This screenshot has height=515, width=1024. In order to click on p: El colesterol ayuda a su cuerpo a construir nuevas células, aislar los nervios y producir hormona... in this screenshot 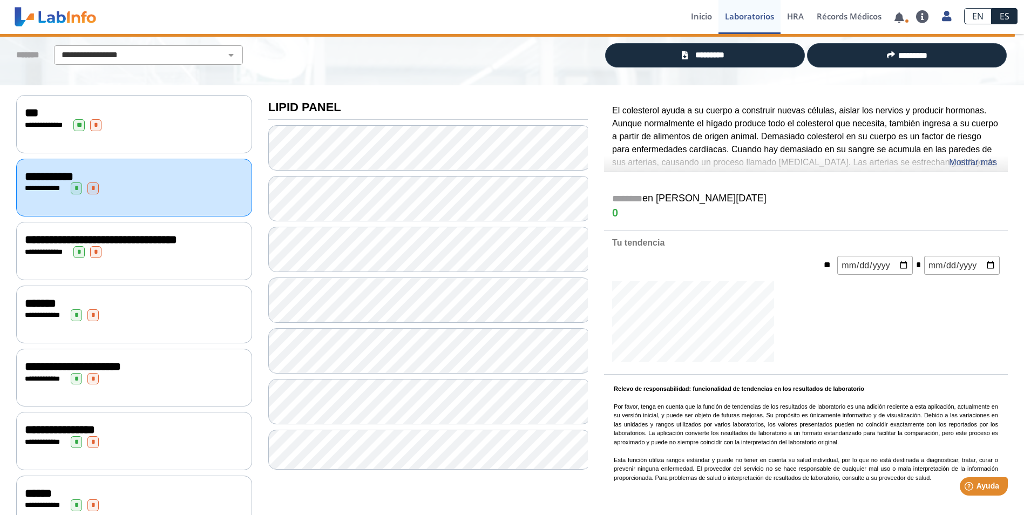, I will do `click(806, 149)`.